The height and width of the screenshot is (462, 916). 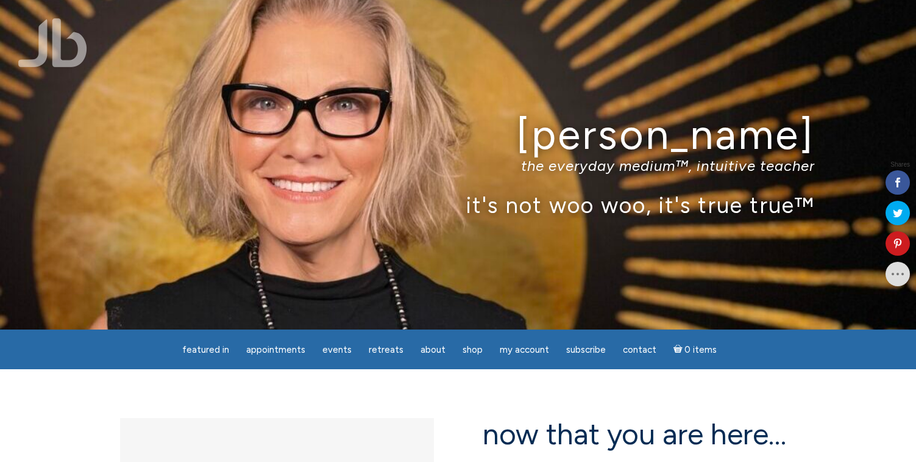 What do you see at coordinates (473, 349) in the screenshot?
I see `a: Shop` at bounding box center [473, 349].